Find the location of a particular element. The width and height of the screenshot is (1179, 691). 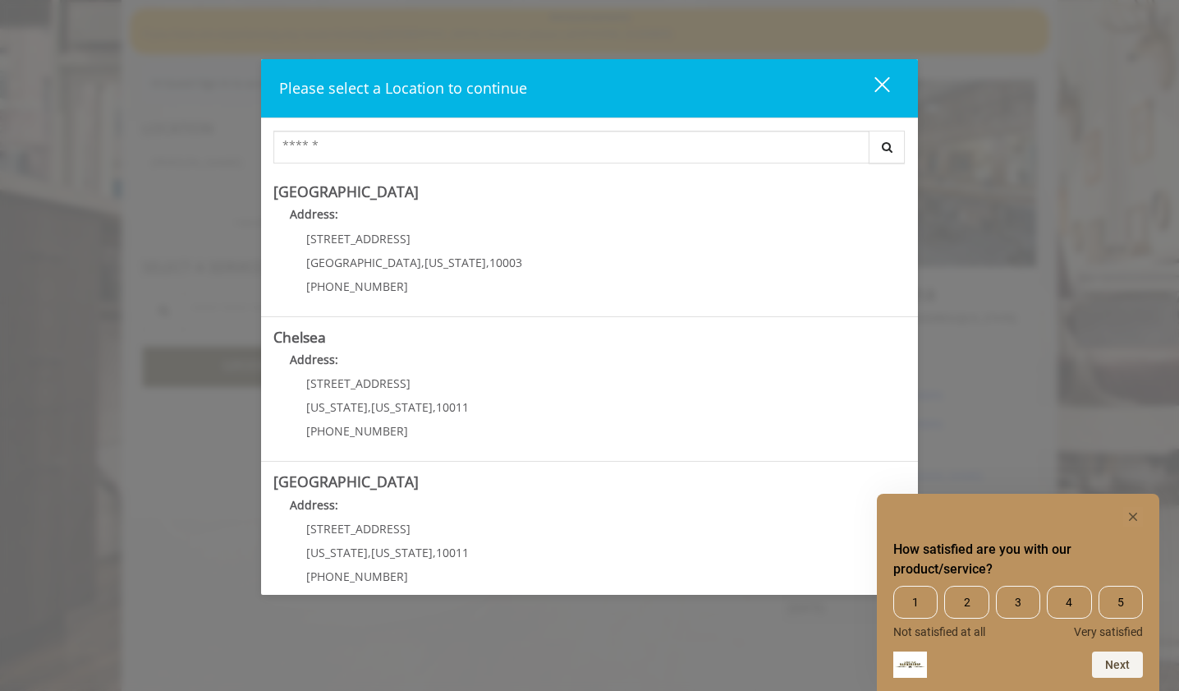

span: Very satisfied is located at coordinates (1108, 631).